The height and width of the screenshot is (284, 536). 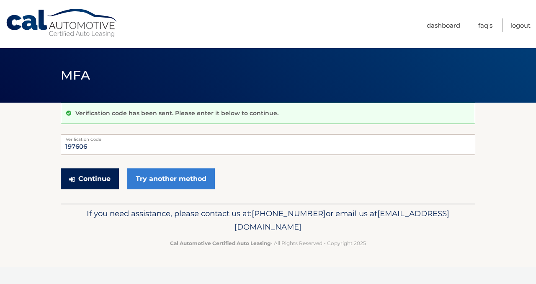 What do you see at coordinates (171, 179) in the screenshot?
I see `a: Try another method` at bounding box center [171, 179].